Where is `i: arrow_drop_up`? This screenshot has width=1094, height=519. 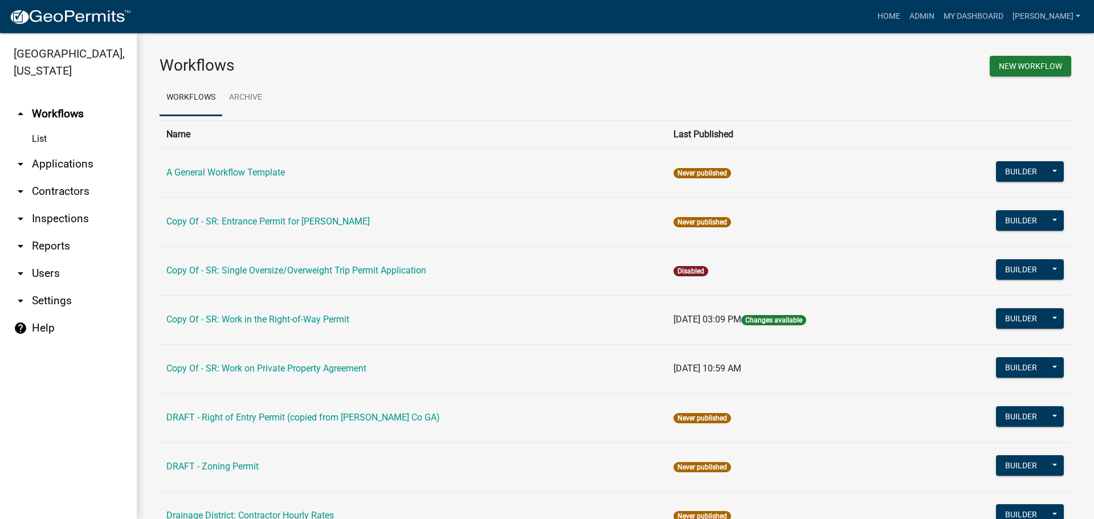 i: arrow_drop_up is located at coordinates (21, 114).